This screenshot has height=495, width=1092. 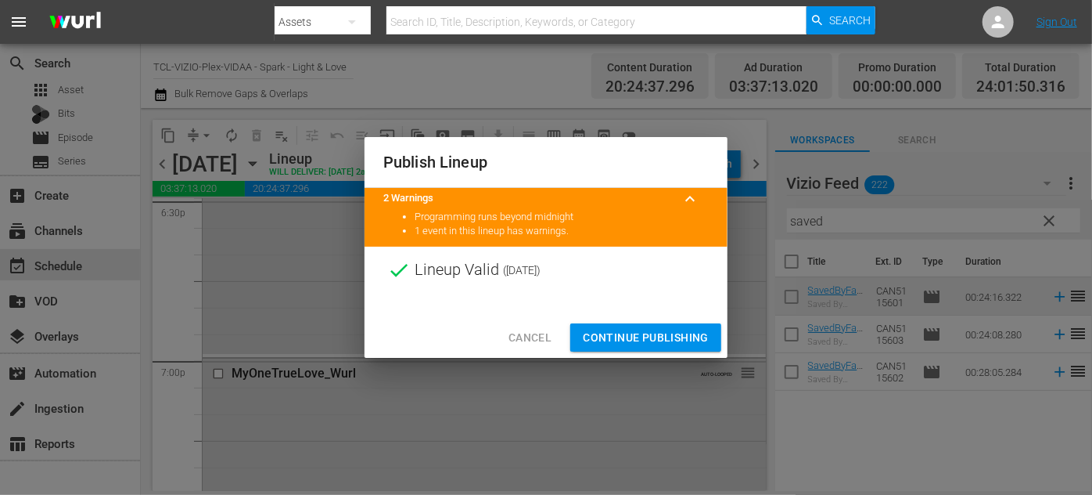 I want to click on button: Continue Publishing, so click(x=646, y=337).